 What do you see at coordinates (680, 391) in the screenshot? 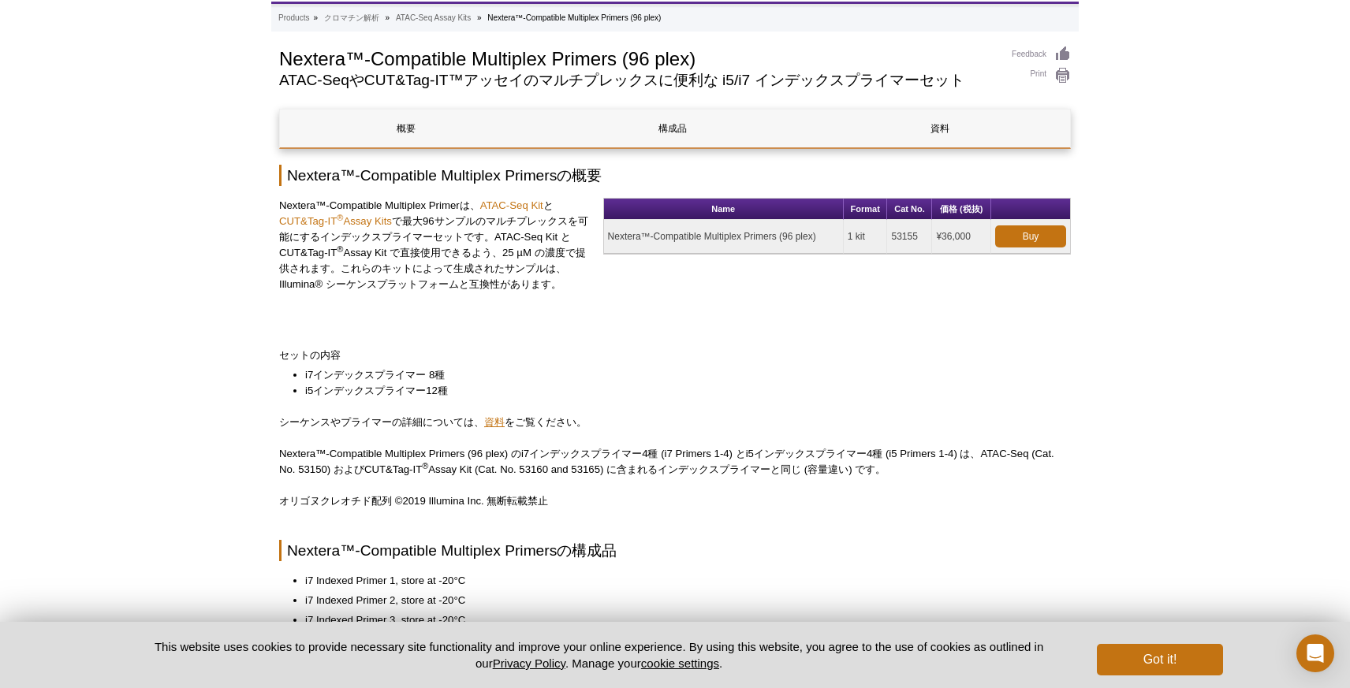
I see `li: i5インデックスプライマー12種` at bounding box center [680, 391].